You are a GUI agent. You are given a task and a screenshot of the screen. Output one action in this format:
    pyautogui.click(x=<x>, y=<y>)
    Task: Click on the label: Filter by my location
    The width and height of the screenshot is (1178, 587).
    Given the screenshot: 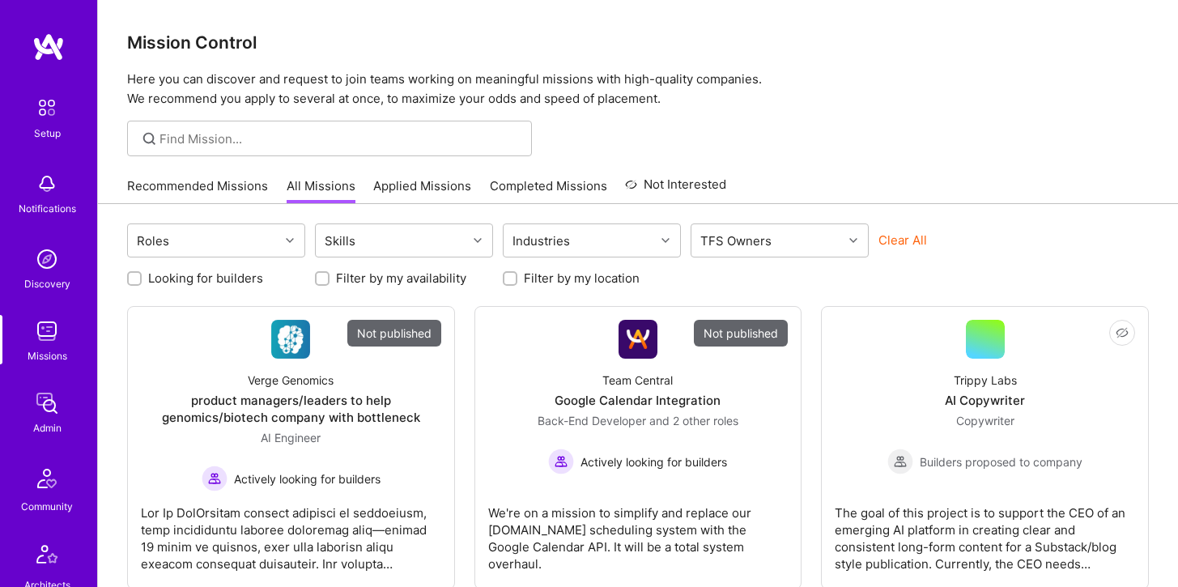 What is the action you would take?
    pyautogui.click(x=581, y=278)
    